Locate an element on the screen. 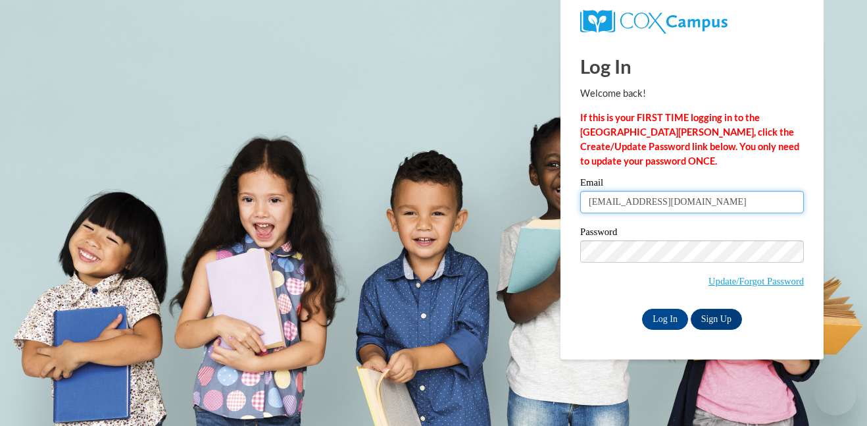  h1: Log In is located at coordinates (692, 66).